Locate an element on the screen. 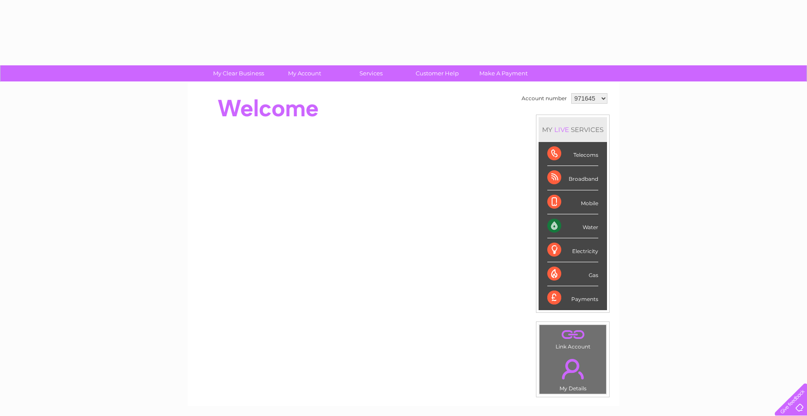  a: Services is located at coordinates (371, 73).